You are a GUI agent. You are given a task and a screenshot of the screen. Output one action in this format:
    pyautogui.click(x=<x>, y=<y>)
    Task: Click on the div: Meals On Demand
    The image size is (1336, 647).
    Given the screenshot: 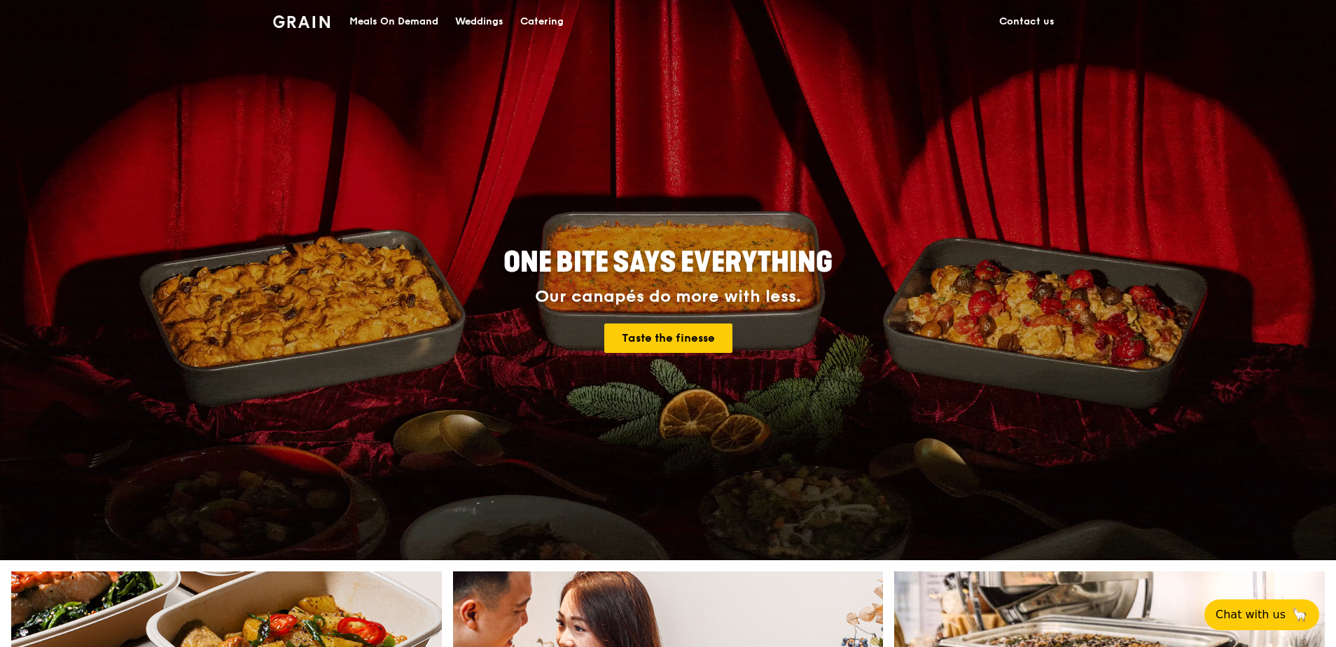 What is the action you would take?
    pyautogui.click(x=394, y=22)
    